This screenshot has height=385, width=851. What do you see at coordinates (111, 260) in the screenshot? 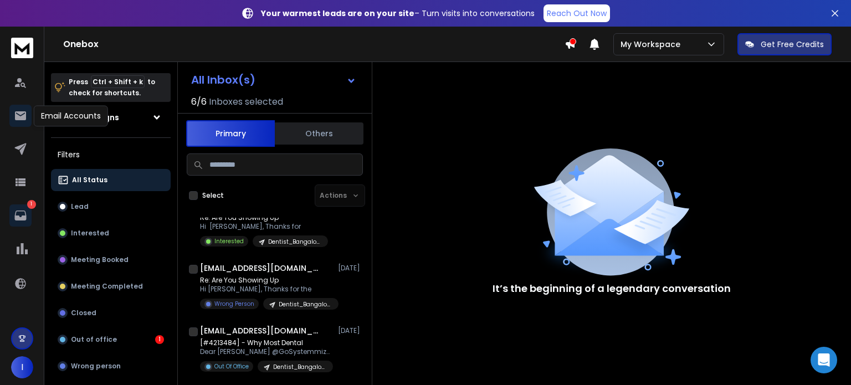
I see `button: Meeting Booked` at bounding box center [111, 260].